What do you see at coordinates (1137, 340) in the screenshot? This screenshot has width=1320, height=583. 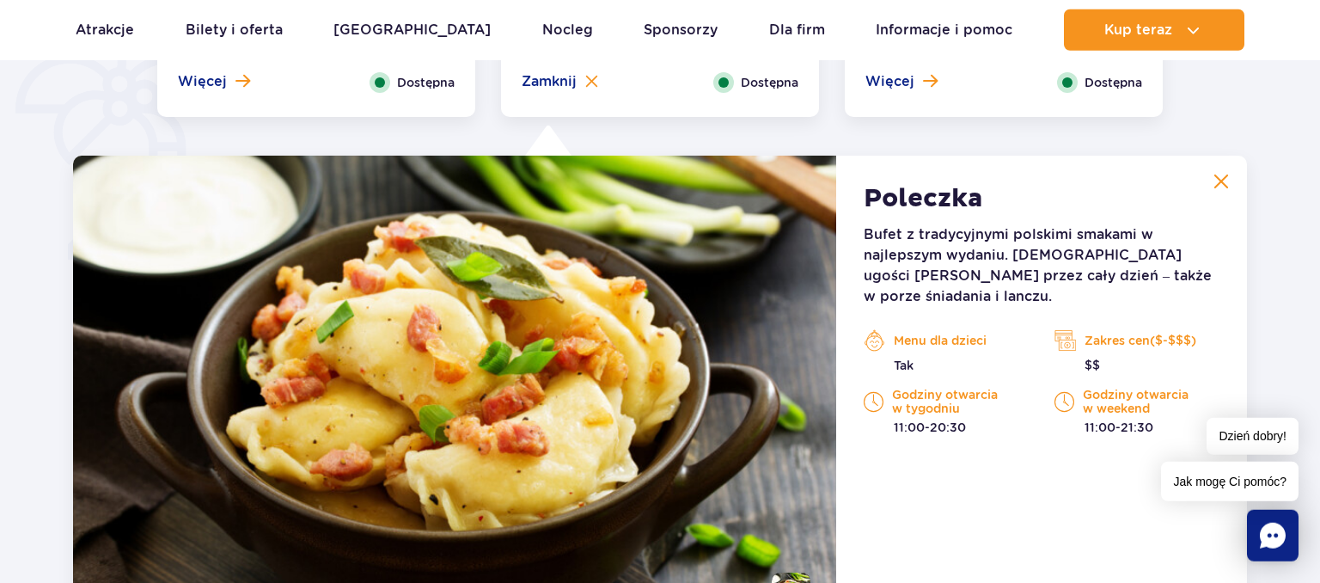 I see `p: Zakres cen($-$$$)` at bounding box center [1137, 340].